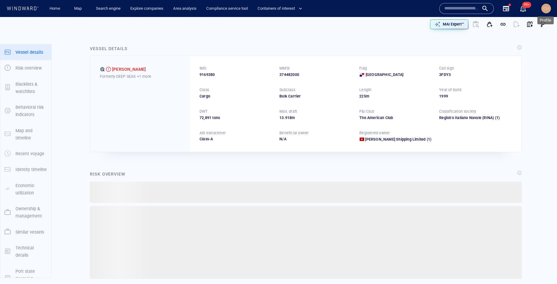 Image resolution: width=557 pixels, height=284 pixels. What do you see at coordinates (365, 90) in the screenshot?
I see `p: Length` at bounding box center [365, 90].